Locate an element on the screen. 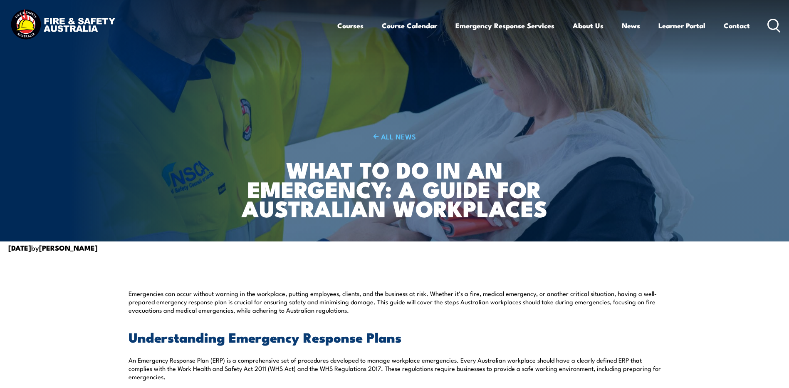 This screenshot has width=789, height=388. h2: Understanding Emergency Response Plans is located at coordinates (395, 337).